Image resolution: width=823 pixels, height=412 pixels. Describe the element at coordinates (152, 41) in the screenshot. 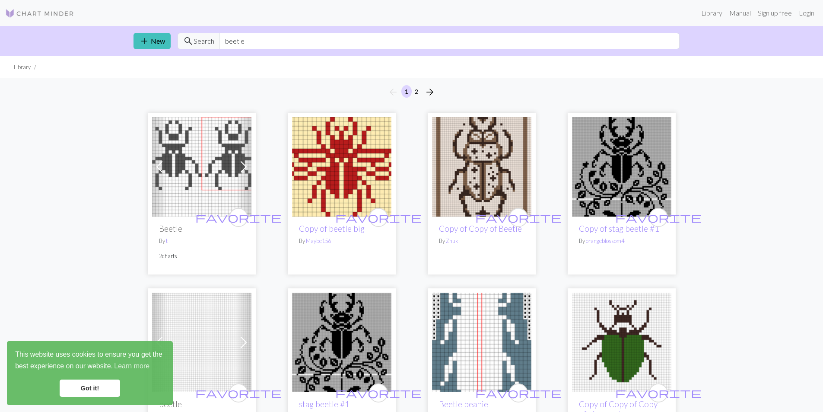

I see `a: New` at that location.